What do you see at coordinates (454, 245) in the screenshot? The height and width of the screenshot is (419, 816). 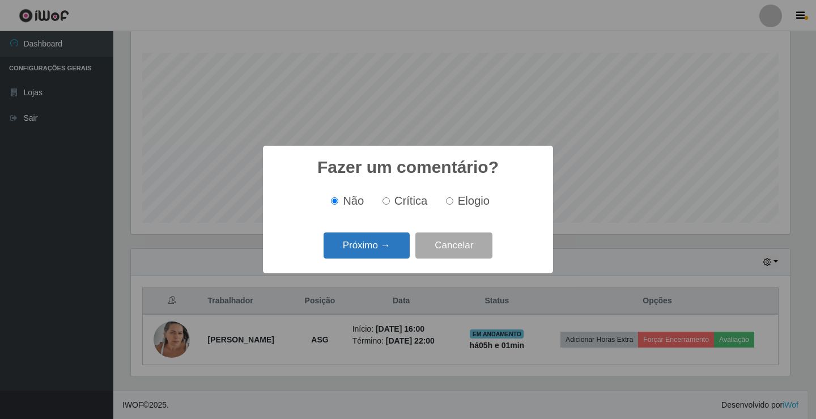 I see `button: Cancelar` at bounding box center [454, 245].